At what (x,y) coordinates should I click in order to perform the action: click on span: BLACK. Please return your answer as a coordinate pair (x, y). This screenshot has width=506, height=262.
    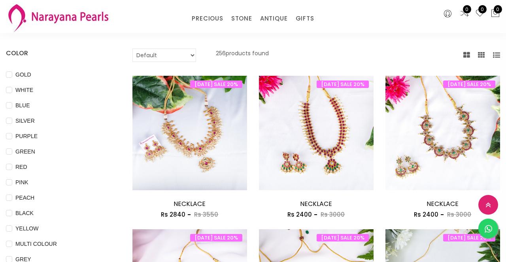
    Looking at the image, I should click on (25, 213).